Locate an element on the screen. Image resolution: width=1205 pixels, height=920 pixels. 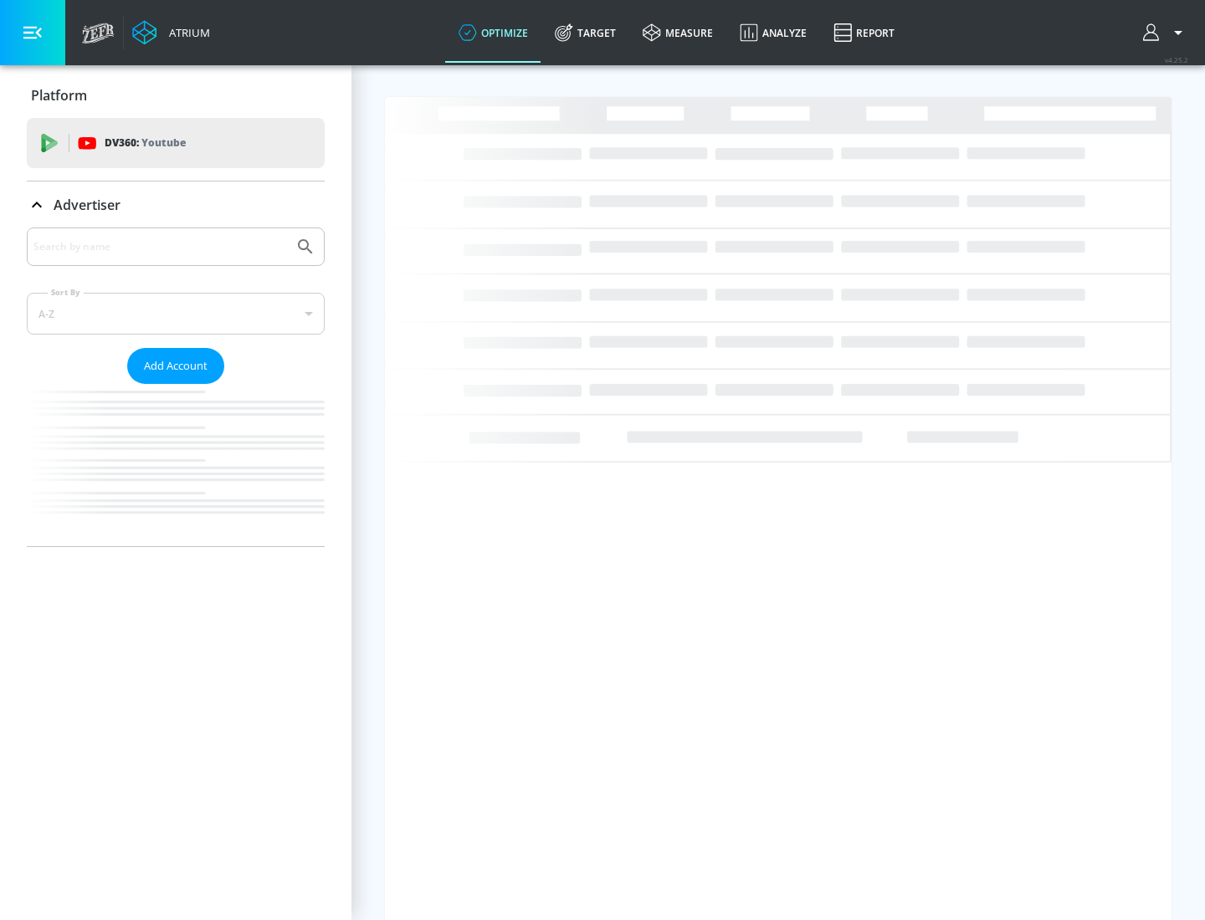
div: DV360: Youtube is located at coordinates (176, 143).